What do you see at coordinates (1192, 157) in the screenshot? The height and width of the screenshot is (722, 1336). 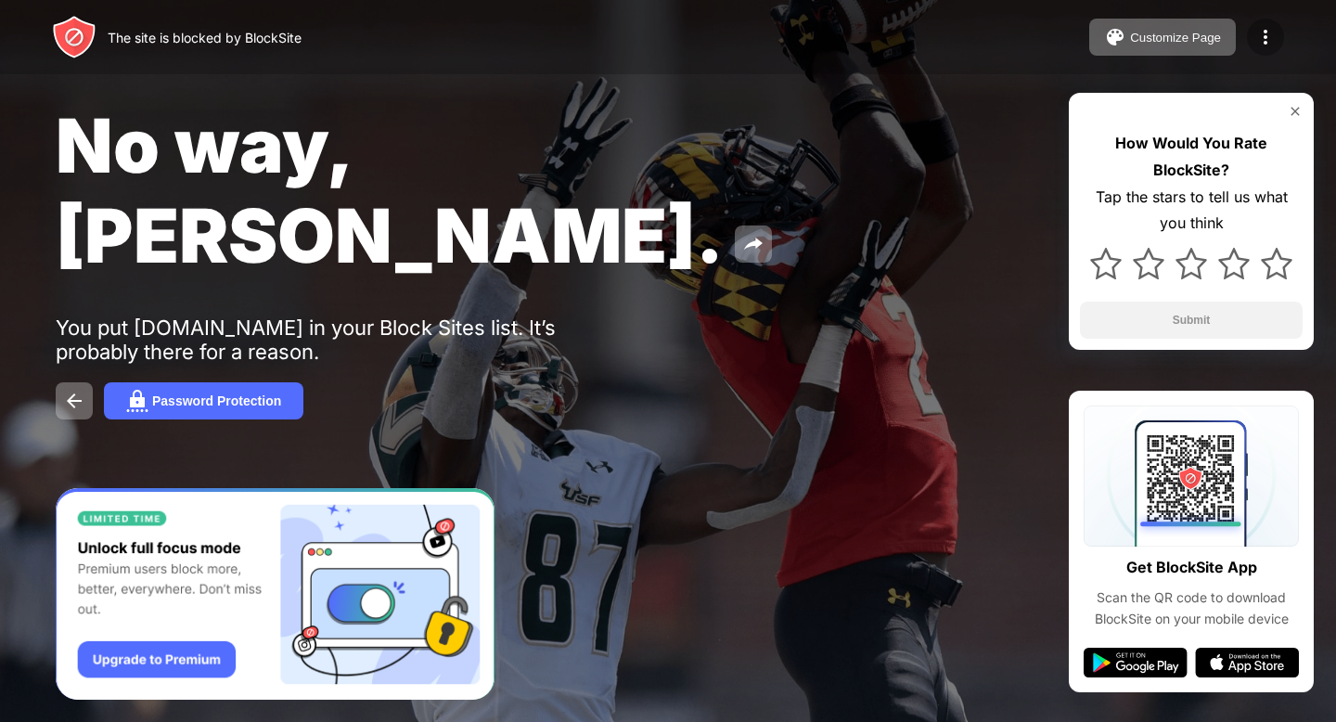 I see `div: How Would You Rate BlockSite?` at bounding box center [1192, 157].